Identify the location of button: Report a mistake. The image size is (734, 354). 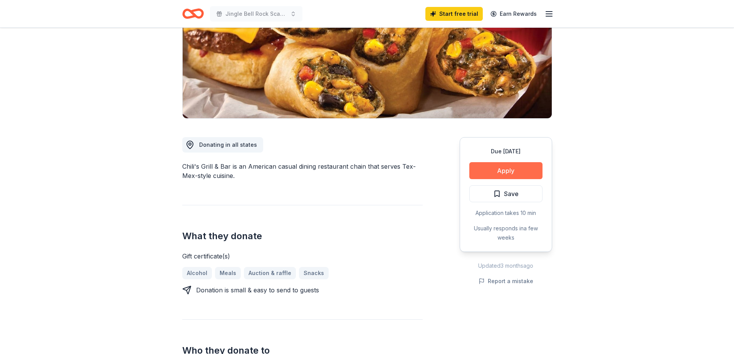
(506, 281).